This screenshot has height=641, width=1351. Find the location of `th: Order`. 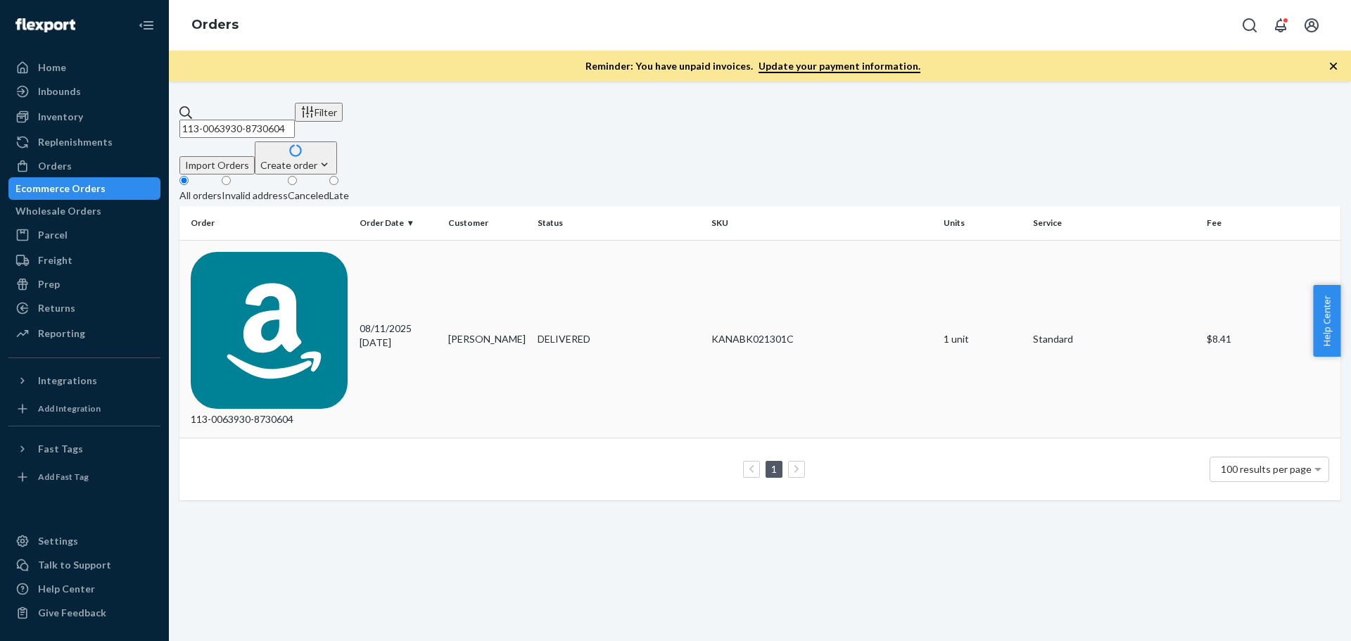

th: Order is located at coordinates (267, 223).